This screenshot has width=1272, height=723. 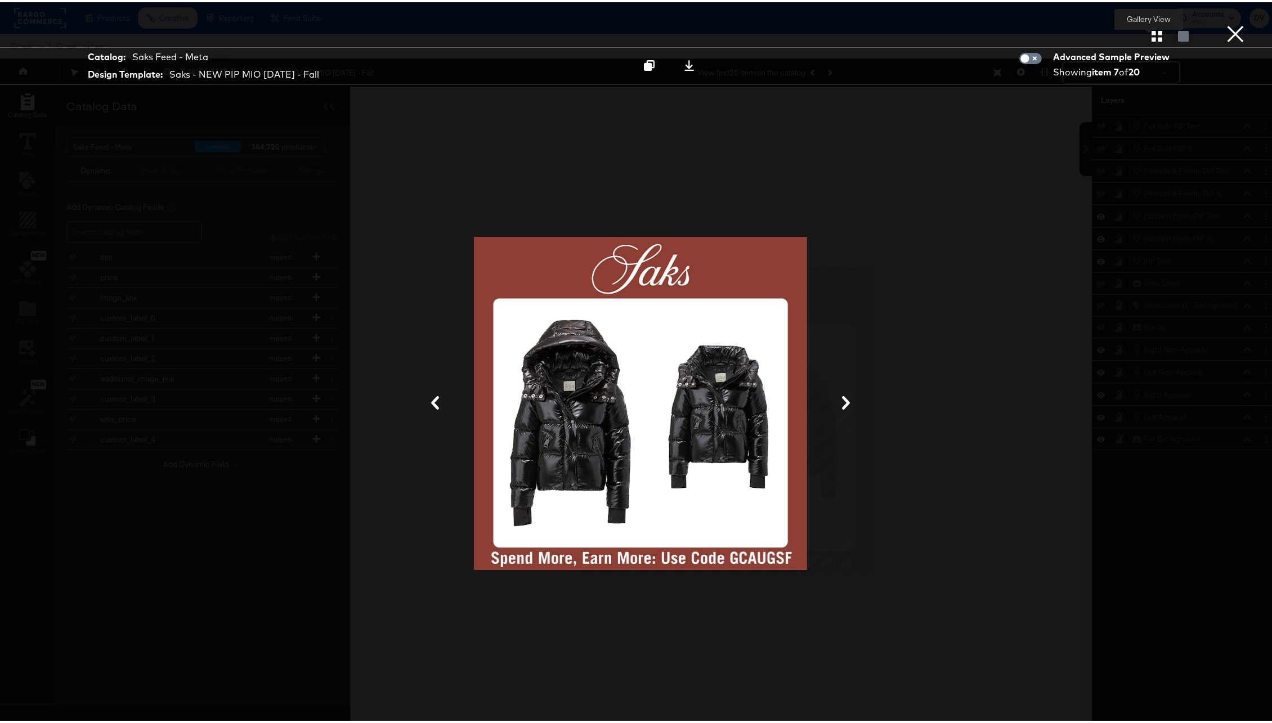 I want to click on strong: Catalog:, so click(x=106, y=55).